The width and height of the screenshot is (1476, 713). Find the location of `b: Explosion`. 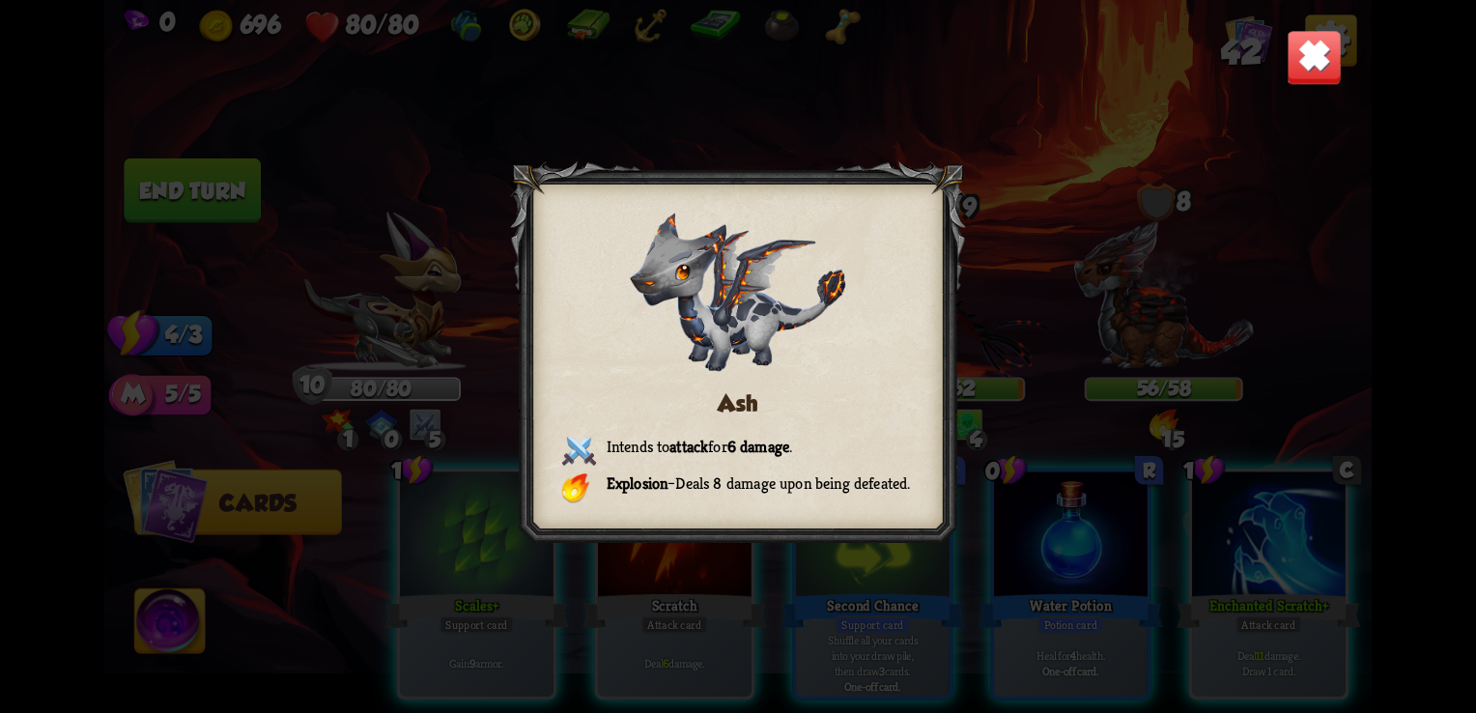

b: Explosion is located at coordinates (637, 484).